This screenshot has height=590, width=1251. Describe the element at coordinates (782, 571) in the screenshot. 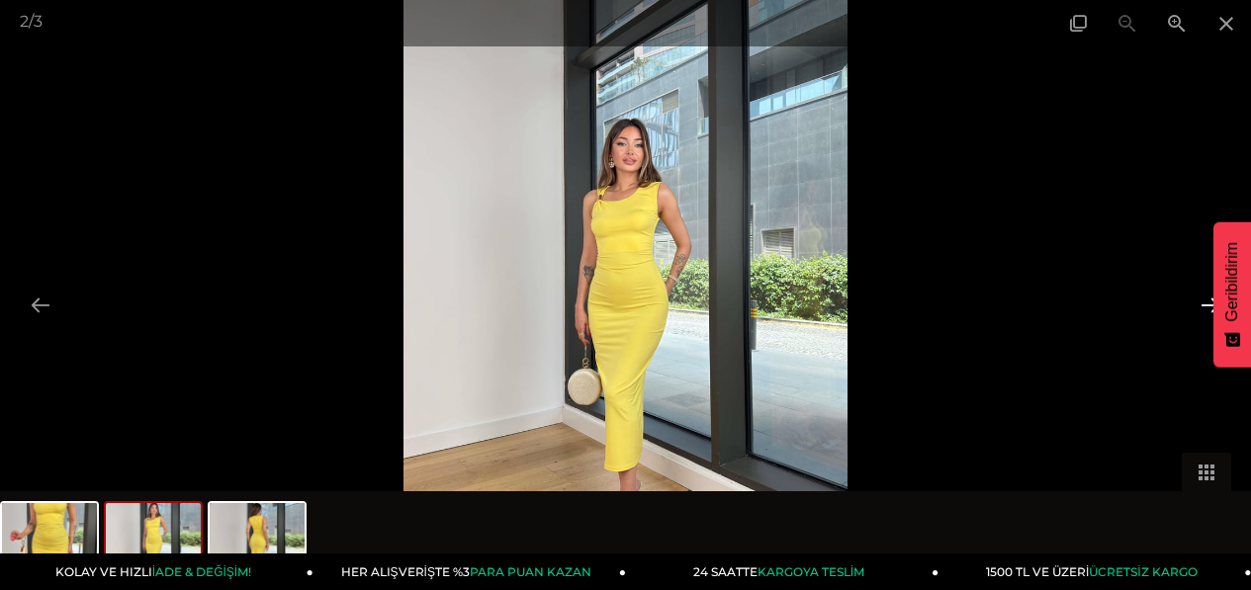

I see `a: 24 SAATTEKARGOYA TESLİM` at that location.